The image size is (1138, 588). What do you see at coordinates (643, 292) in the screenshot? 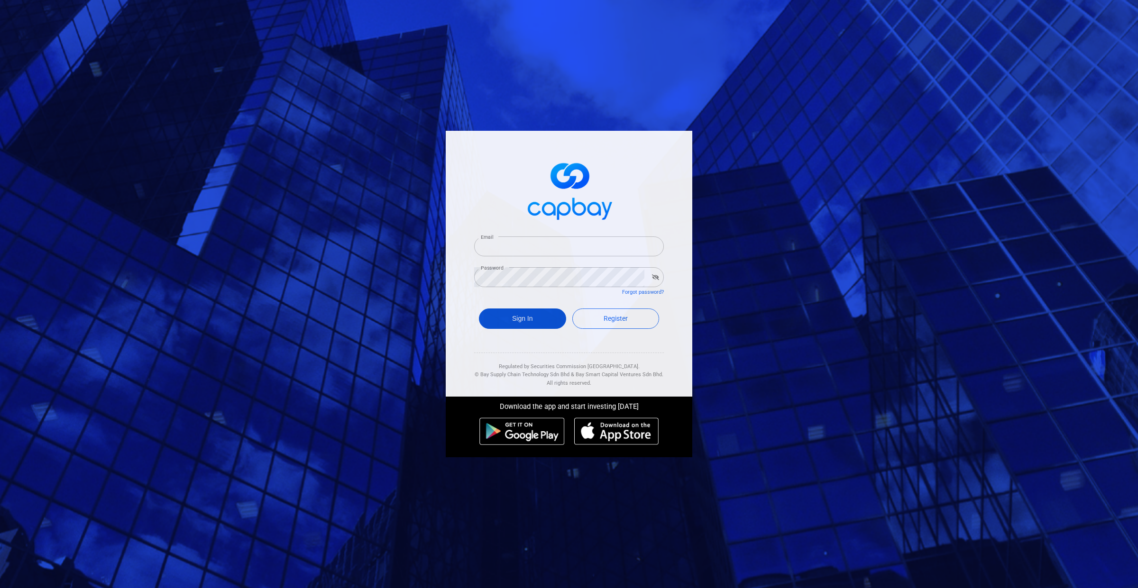
I see `a: Forgot password?` at bounding box center [643, 292].